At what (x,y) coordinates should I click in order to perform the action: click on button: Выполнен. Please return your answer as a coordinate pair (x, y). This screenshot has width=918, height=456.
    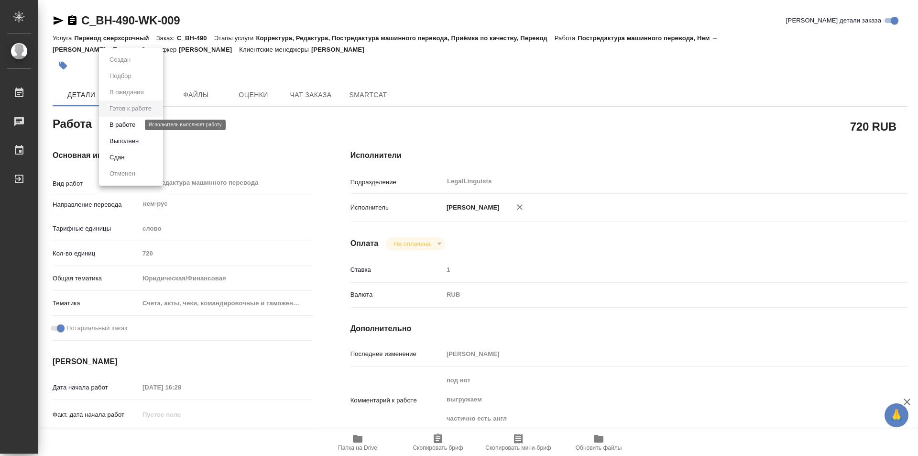
    Looking at the image, I should click on (124, 141).